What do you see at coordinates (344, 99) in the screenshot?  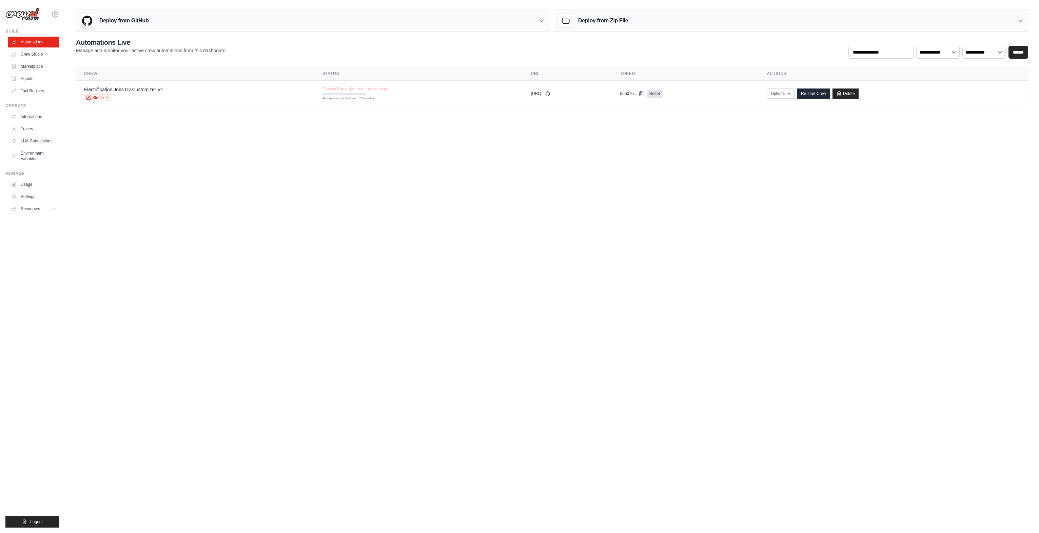 I see `div: First deploy can take up to 10 minutes` at bounding box center [344, 99].